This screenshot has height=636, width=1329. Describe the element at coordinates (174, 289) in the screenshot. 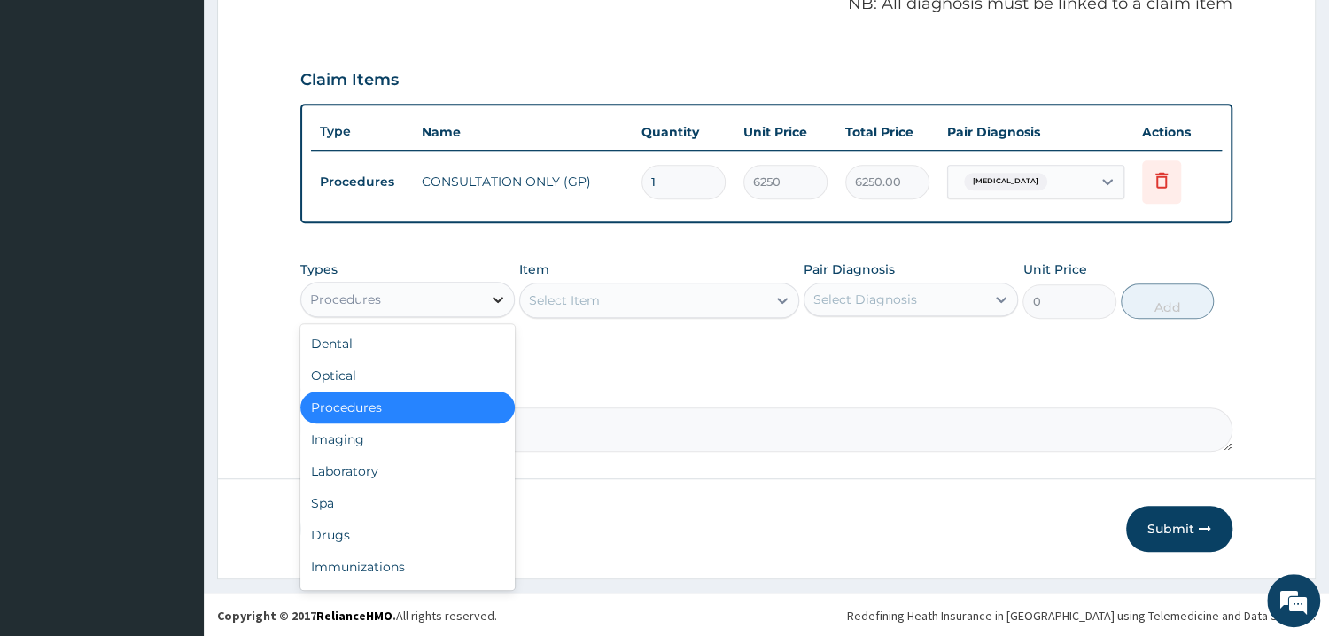

I see `span: We're online!` at that location.